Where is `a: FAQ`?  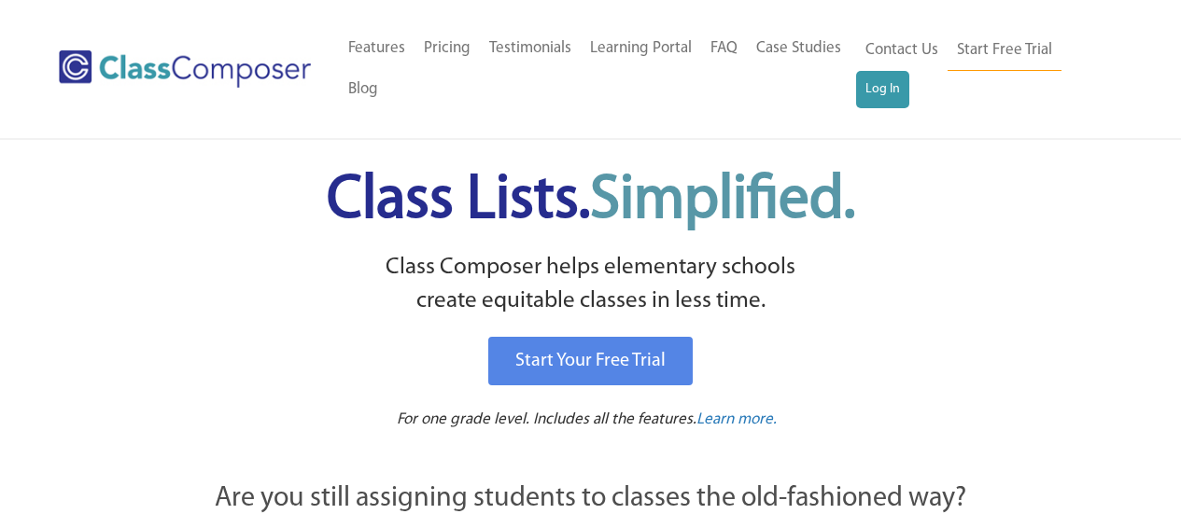 a: FAQ is located at coordinates (724, 49).